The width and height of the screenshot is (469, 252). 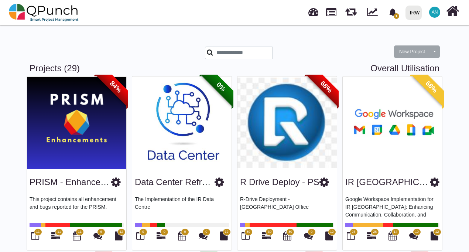 I want to click on div: Dynamic Report, so click(x=373, y=13).